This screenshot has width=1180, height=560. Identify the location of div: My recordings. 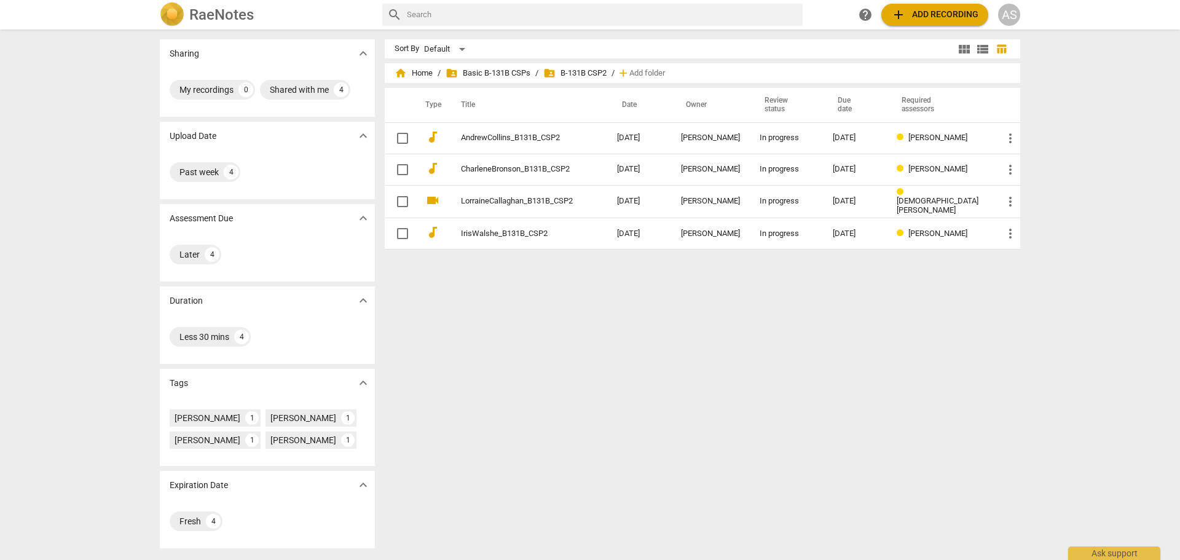
(207, 90).